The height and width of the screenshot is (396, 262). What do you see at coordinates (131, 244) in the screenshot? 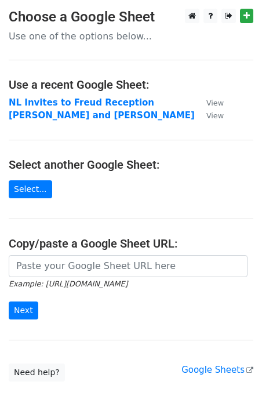
I see `h4: Copy/paste a Google Sheet URL:` at bounding box center [131, 244].